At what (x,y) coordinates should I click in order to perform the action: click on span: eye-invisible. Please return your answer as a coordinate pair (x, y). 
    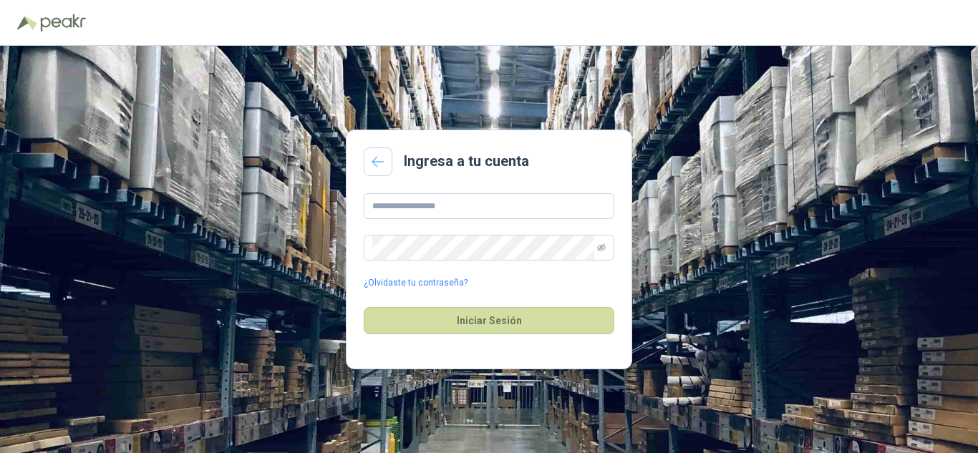
    Looking at the image, I should click on (602, 248).